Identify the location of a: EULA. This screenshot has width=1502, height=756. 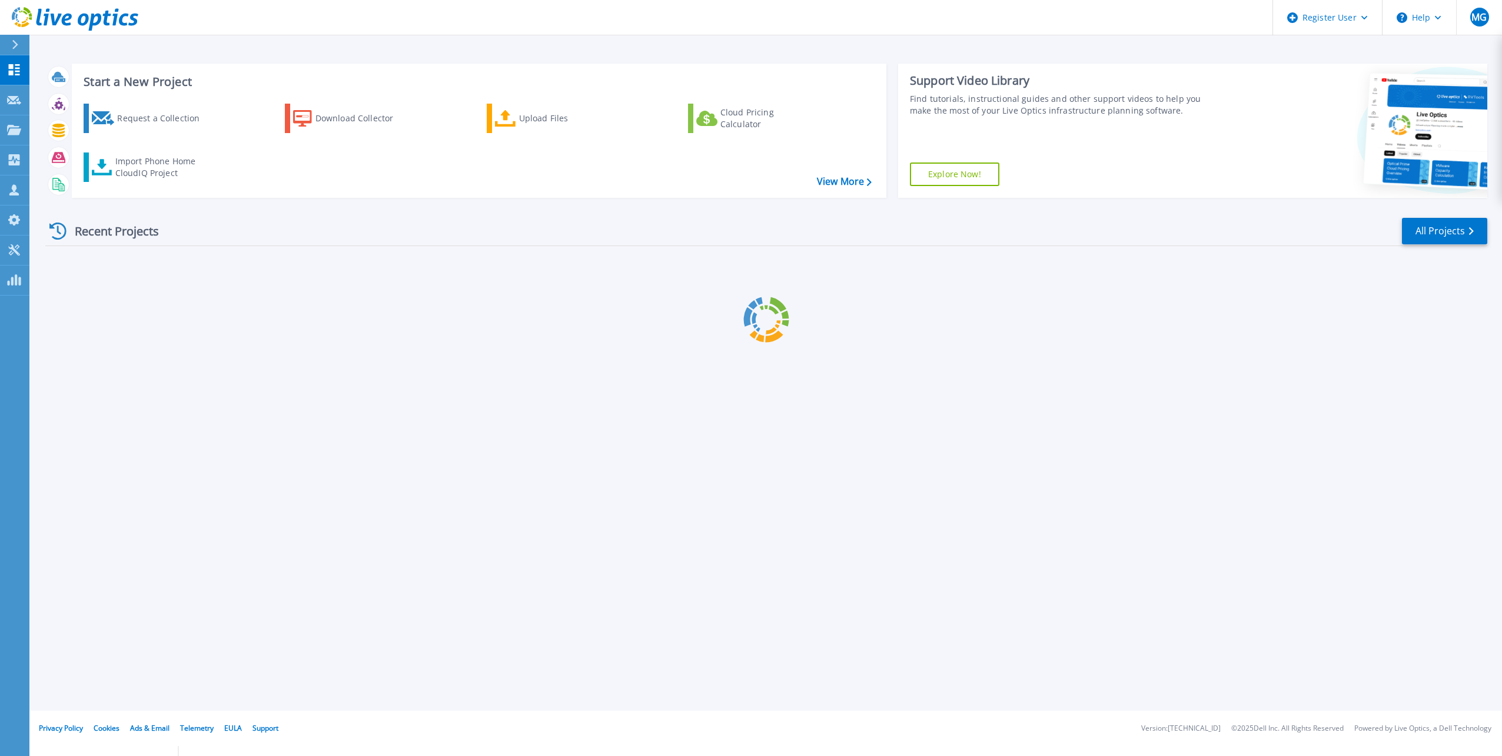
(233, 728).